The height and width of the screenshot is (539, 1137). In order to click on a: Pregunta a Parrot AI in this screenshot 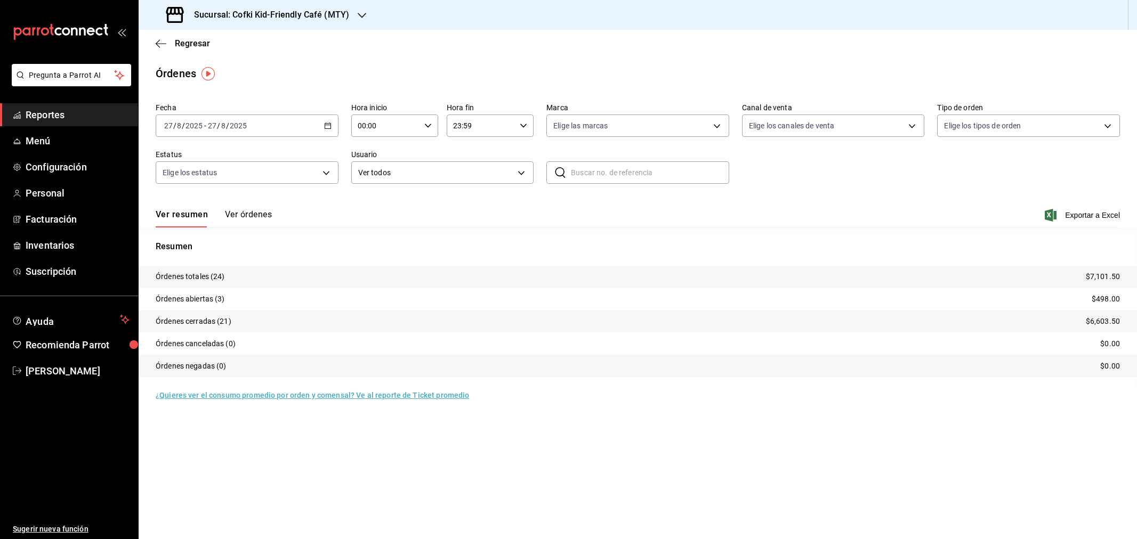, I will do `click(69, 83)`.